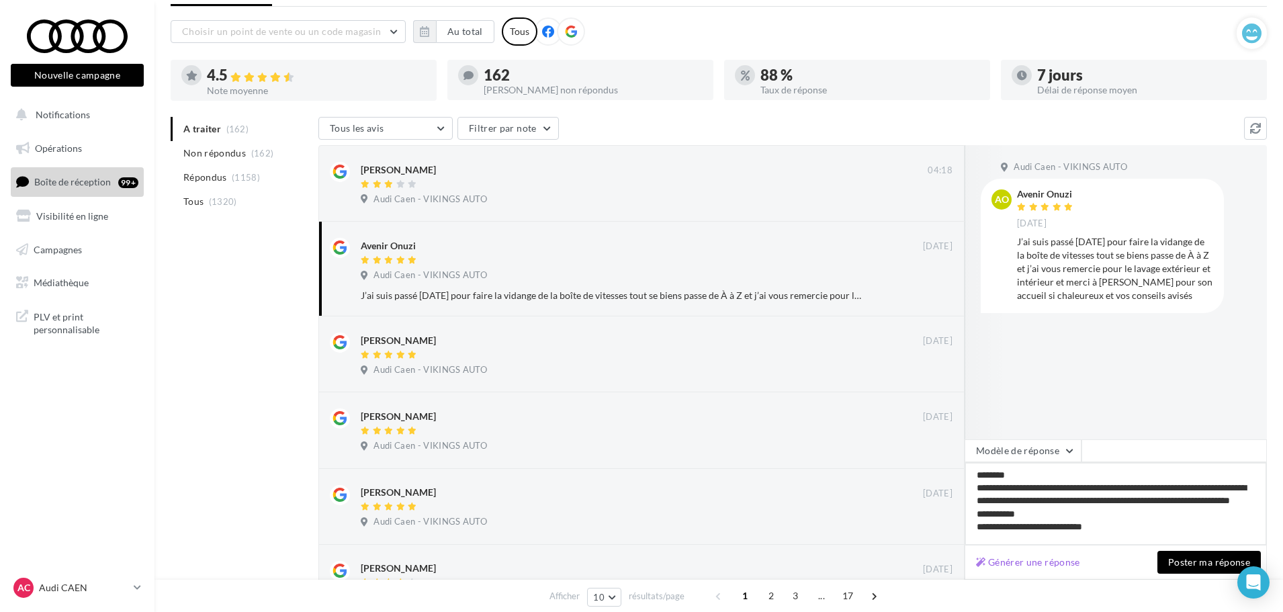 The image size is (1283, 612). Describe the element at coordinates (656, 596) in the screenshot. I see `span: résultats/page` at that location.